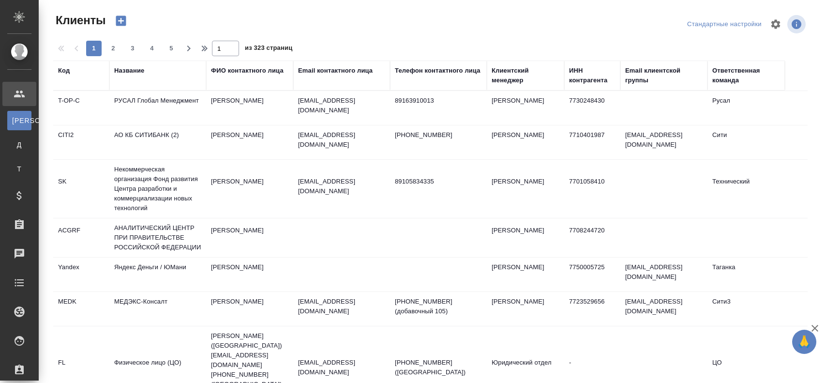 The width and height of the screenshot is (826, 383). I want to click on td: T-OP-C, so click(81, 108).